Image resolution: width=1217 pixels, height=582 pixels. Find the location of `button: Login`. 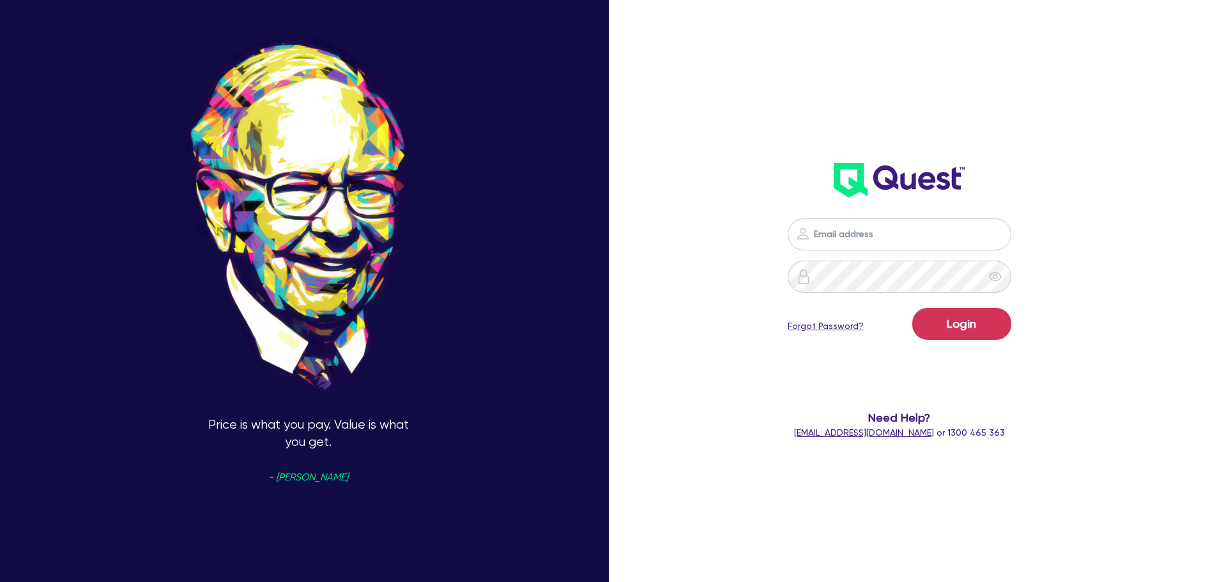

button: Login is located at coordinates (961, 324).